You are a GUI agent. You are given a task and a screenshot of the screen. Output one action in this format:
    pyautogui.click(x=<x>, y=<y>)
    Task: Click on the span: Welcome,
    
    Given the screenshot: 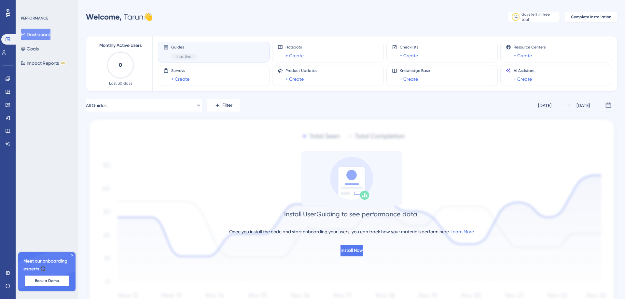 What is the action you would take?
    pyautogui.click(x=104, y=17)
    